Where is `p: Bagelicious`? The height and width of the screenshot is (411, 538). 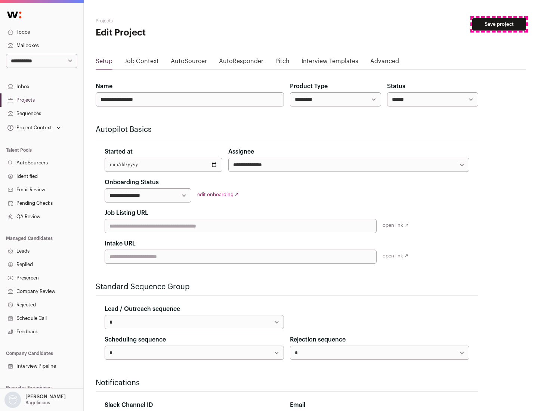
p: Bagelicious is located at coordinates (38, 403).